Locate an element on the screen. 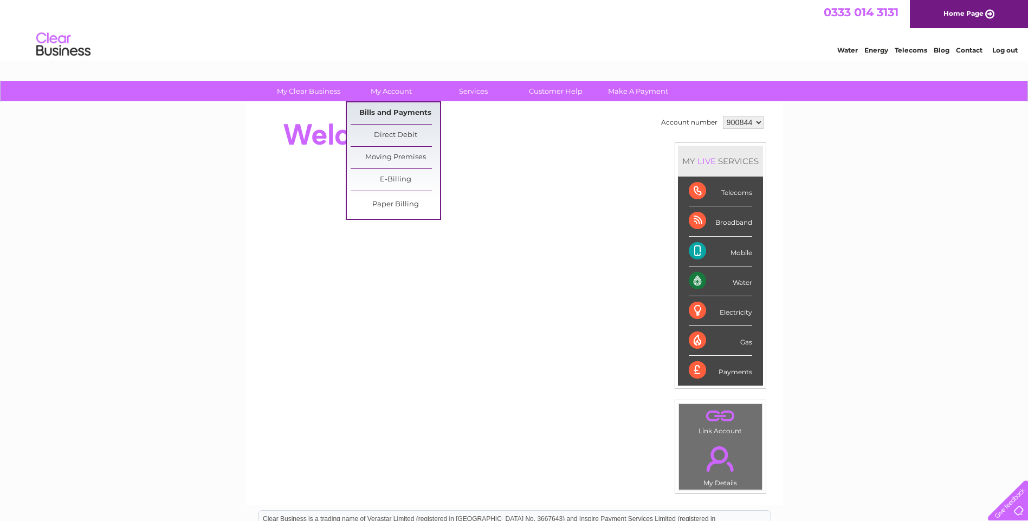  a: E-Billing is located at coordinates (395, 180).